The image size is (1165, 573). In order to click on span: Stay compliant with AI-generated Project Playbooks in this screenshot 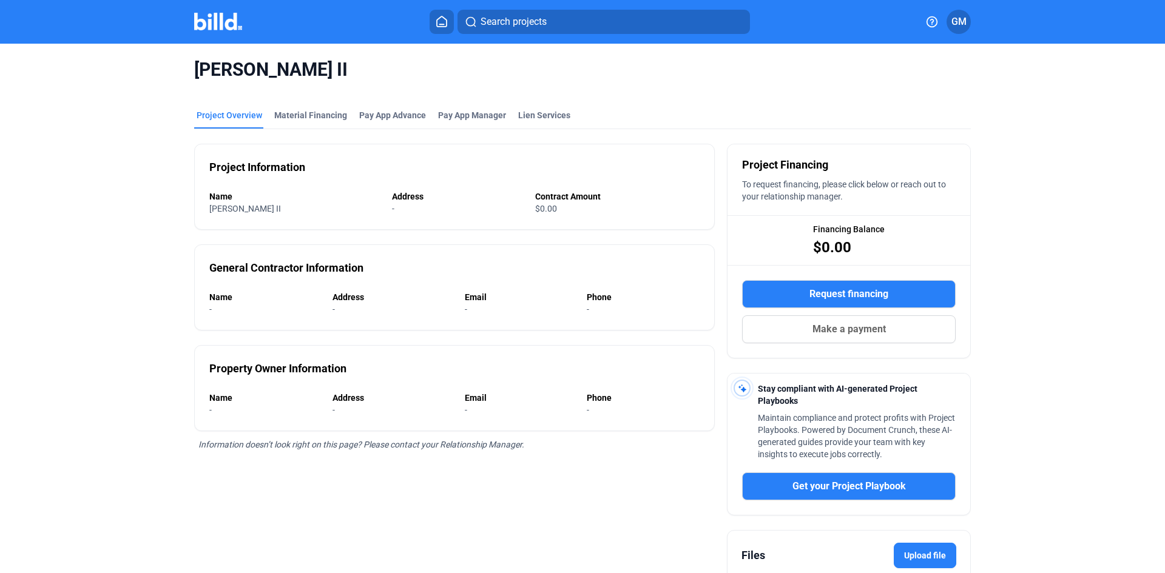, I will do `click(837, 395)`.